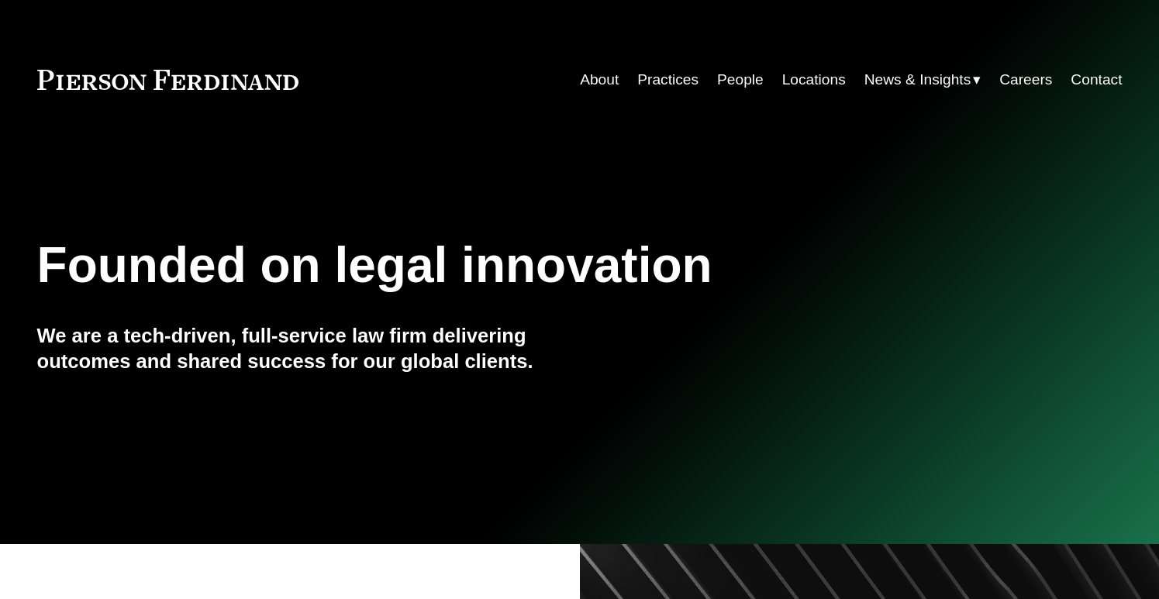 The width and height of the screenshot is (1159, 599). What do you see at coordinates (1096, 80) in the screenshot?
I see `a: Contact` at bounding box center [1096, 80].